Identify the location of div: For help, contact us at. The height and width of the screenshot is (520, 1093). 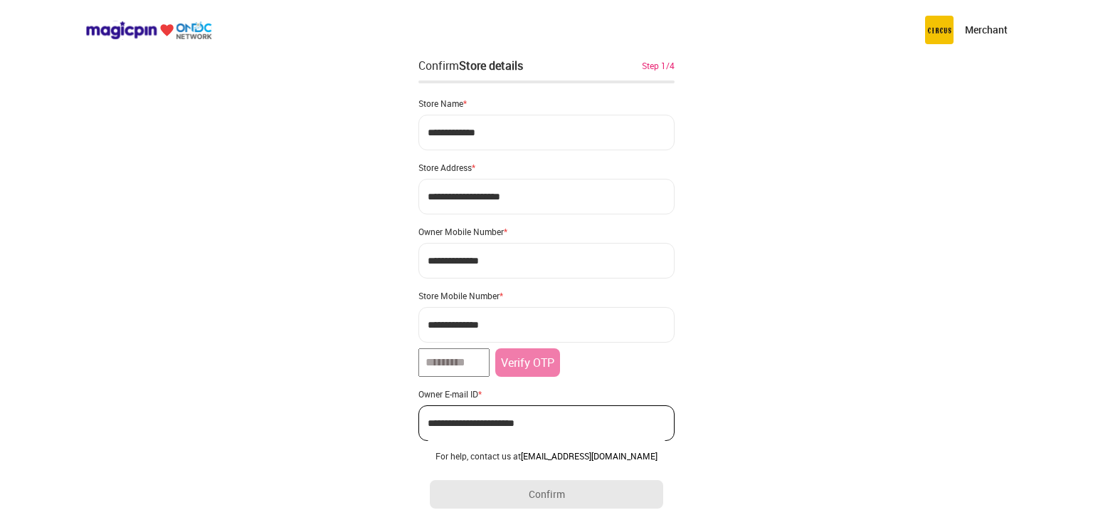
(547, 455).